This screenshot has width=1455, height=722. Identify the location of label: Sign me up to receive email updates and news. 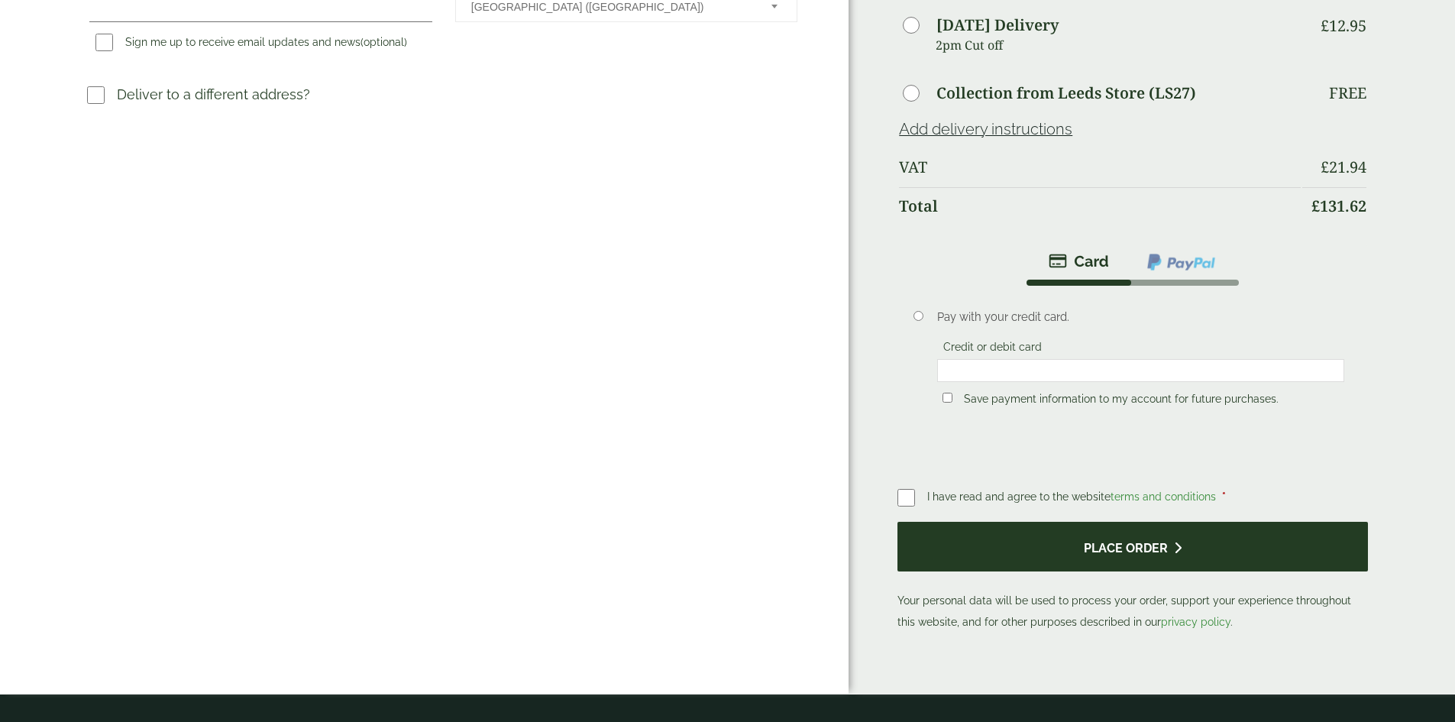
(251, 44).